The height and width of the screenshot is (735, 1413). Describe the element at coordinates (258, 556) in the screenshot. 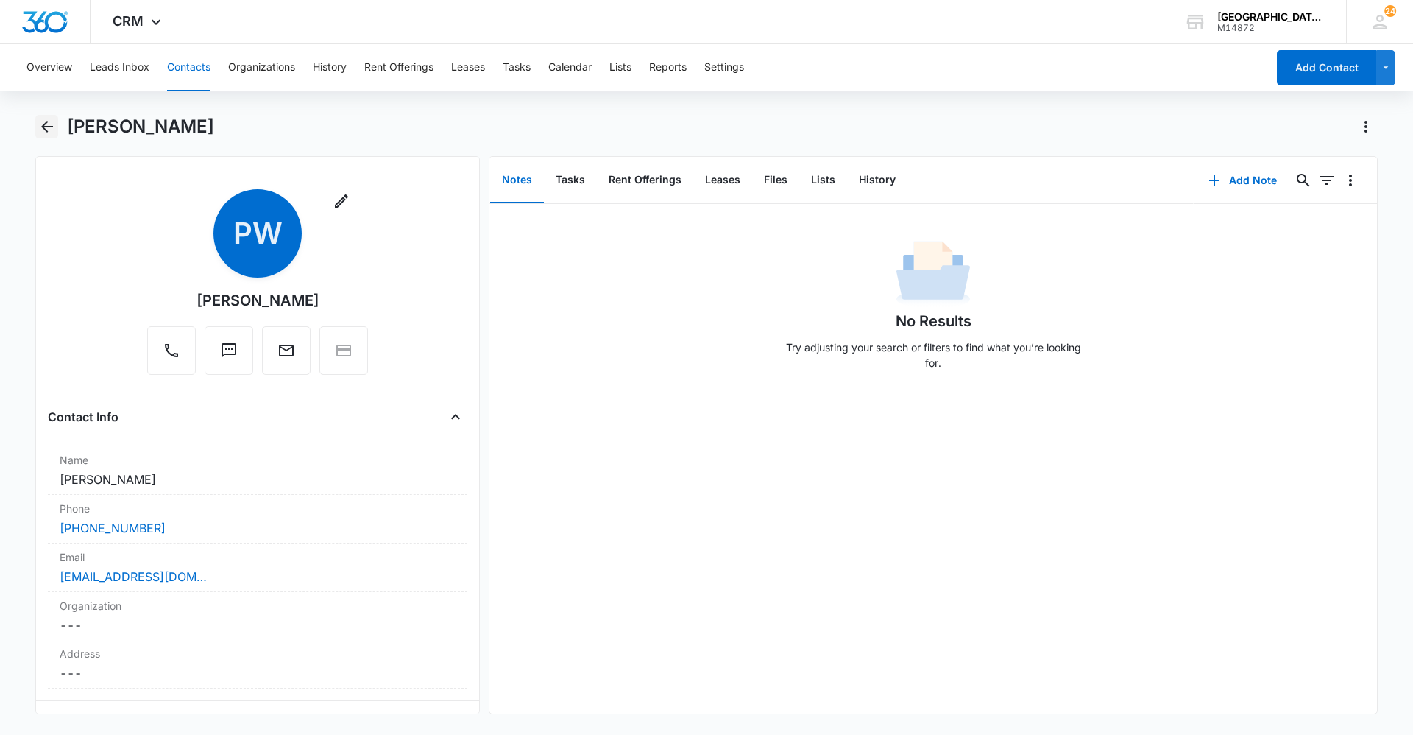

I see `label: Email` at that location.